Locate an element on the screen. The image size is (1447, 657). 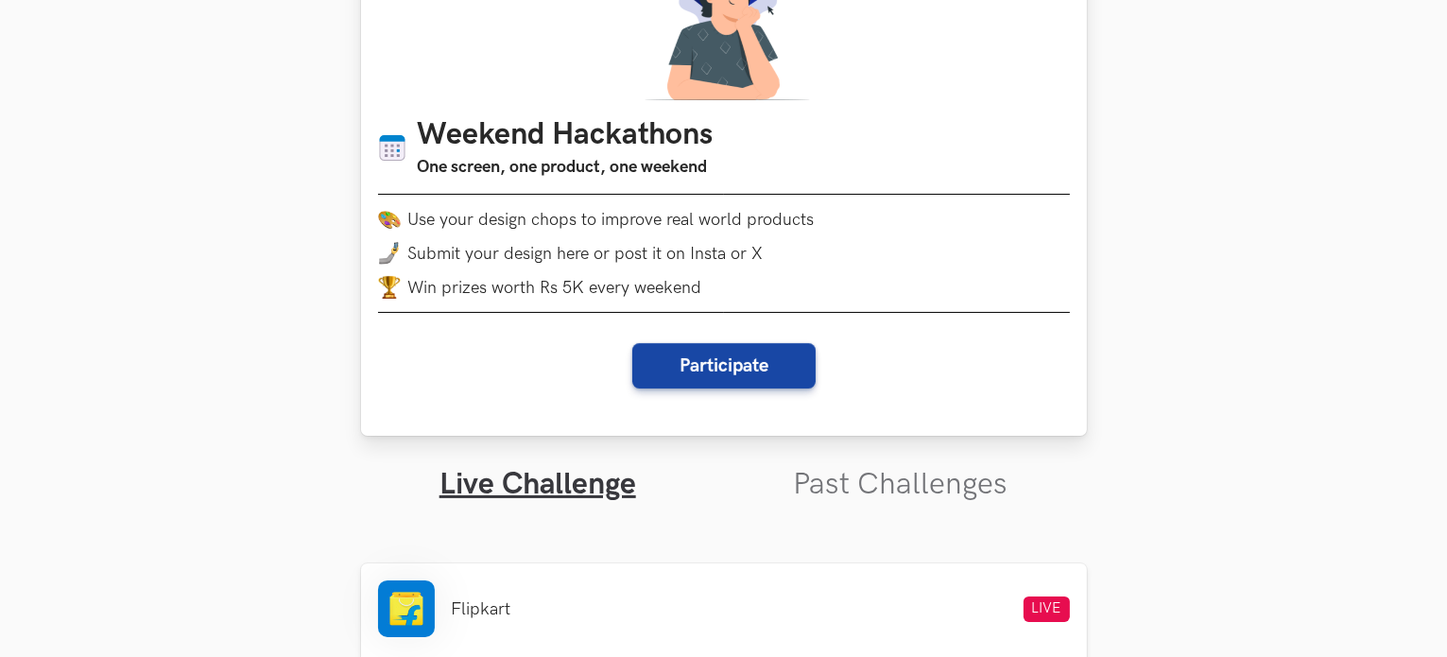
li: Win prizes worth Rs 5K every weekend is located at coordinates (724, 287).